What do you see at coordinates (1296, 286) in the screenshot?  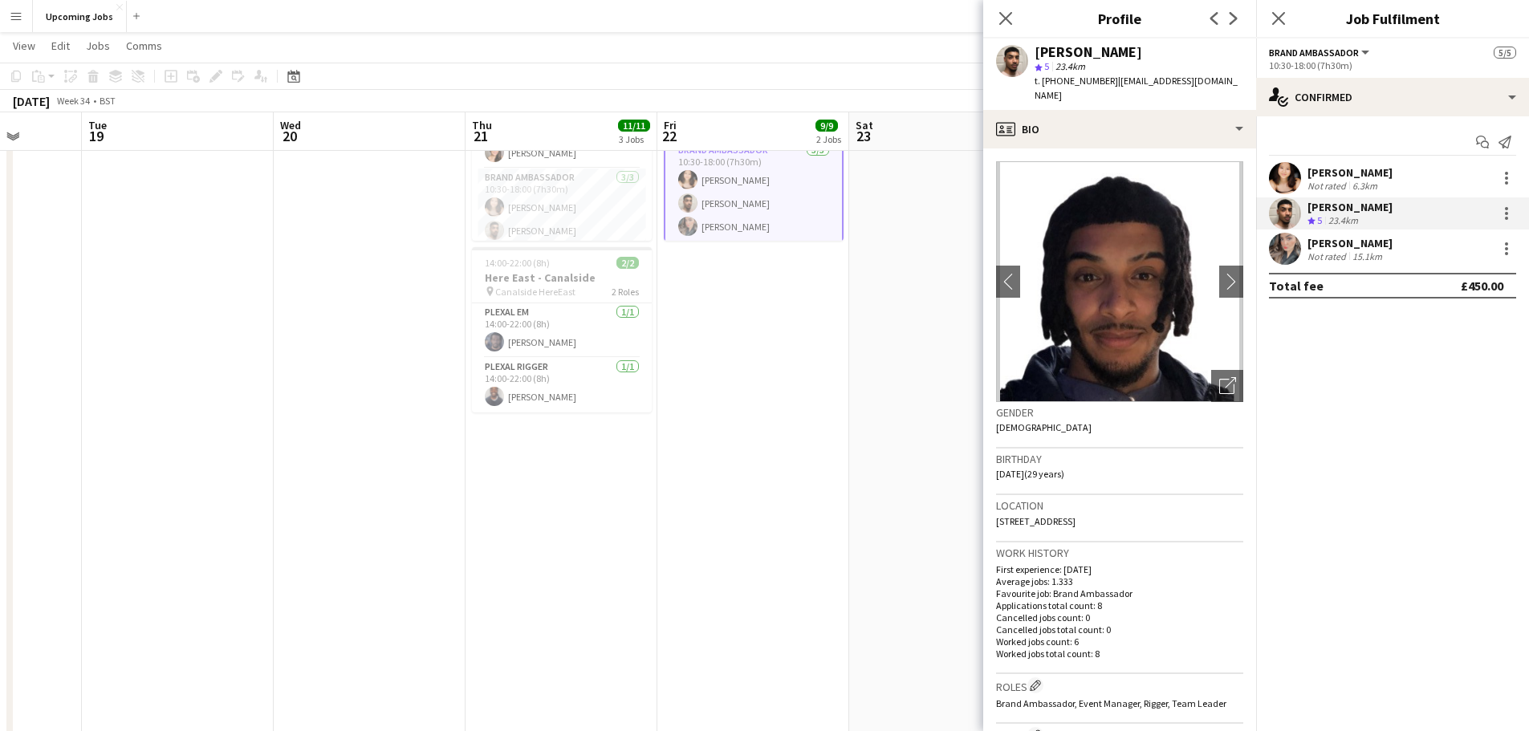 I see `div: Total fee` at bounding box center [1296, 286].